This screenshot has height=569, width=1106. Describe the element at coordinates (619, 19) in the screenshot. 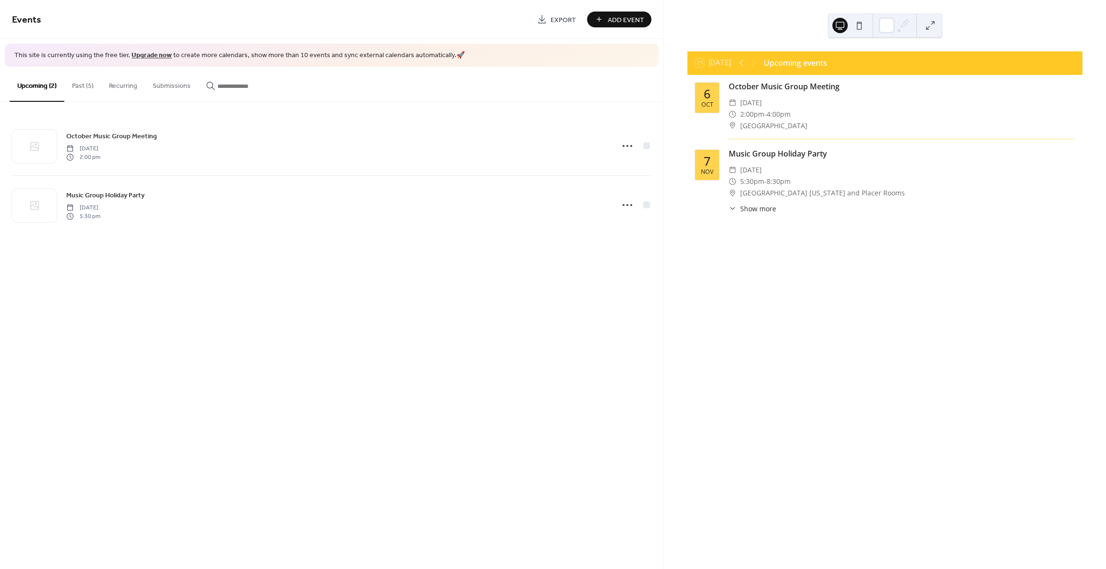

I see `button: Add Event` at that location.